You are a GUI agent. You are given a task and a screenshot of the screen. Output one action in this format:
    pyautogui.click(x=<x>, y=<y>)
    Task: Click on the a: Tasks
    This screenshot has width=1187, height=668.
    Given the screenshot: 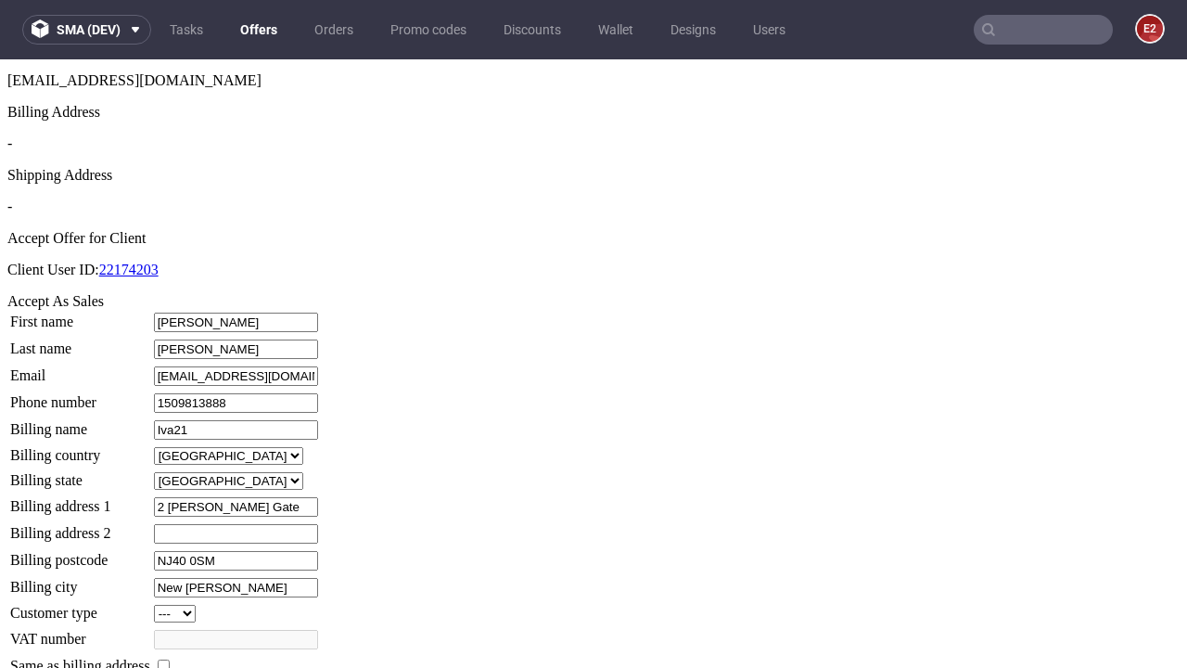 What is the action you would take?
    pyautogui.click(x=186, y=30)
    